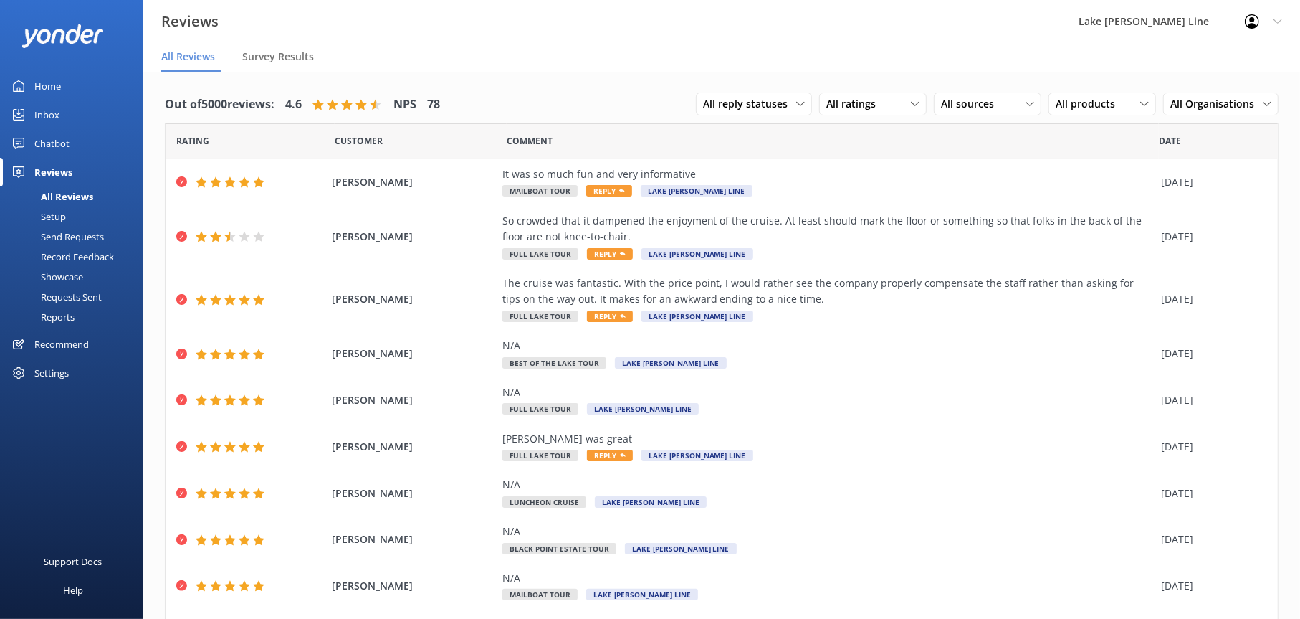 The height and width of the screenshot is (619, 1300). I want to click on div: Recommend, so click(62, 344).